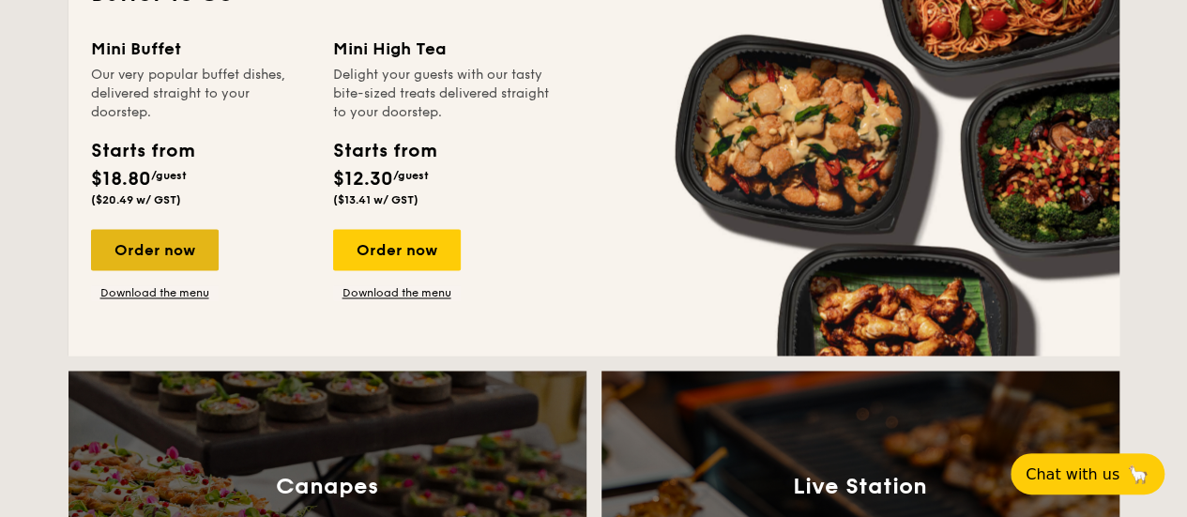 The width and height of the screenshot is (1187, 517). What do you see at coordinates (201, 94) in the screenshot?
I see `div: Our very popular buffet dishes, delivered straight to your doorstep.` at bounding box center [201, 94].